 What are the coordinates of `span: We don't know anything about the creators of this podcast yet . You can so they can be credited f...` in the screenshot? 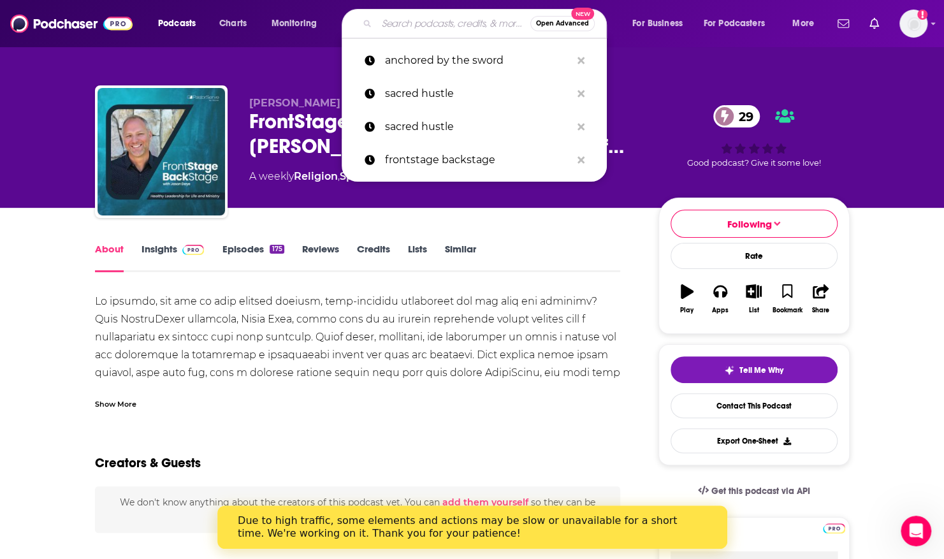 It's located at (358, 510).